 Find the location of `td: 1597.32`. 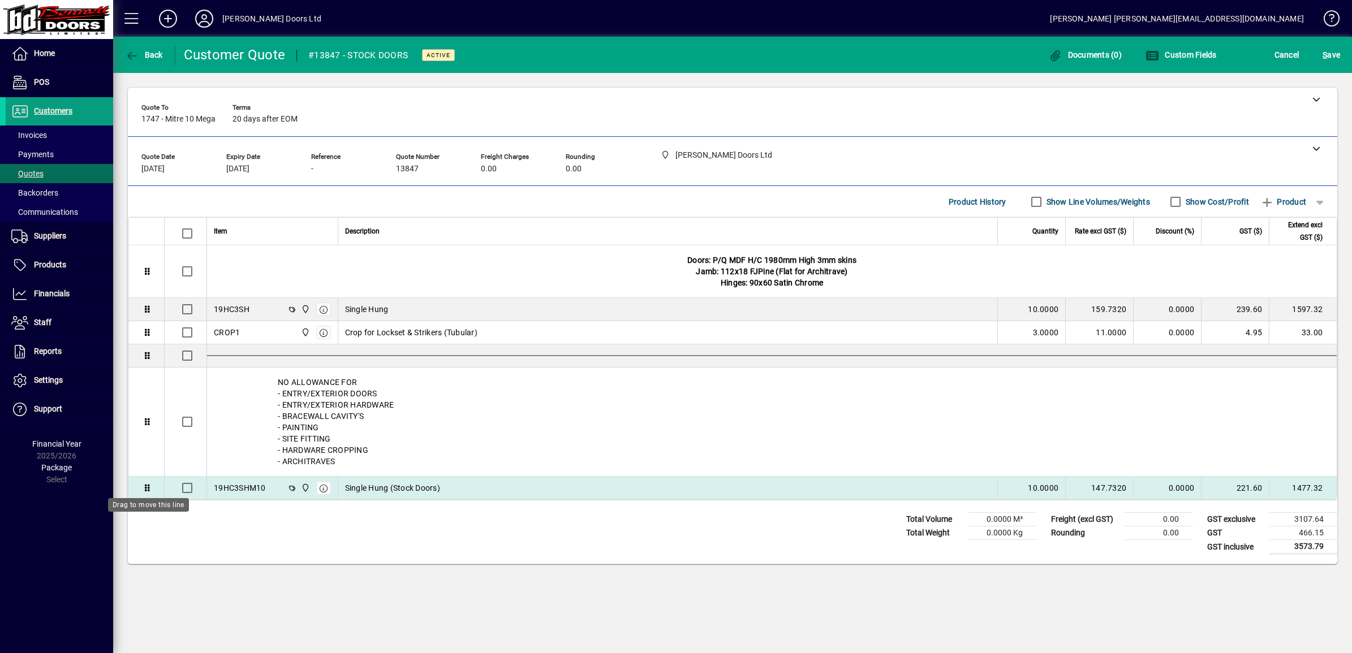

td: 1597.32 is located at coordinates (1302, 309).